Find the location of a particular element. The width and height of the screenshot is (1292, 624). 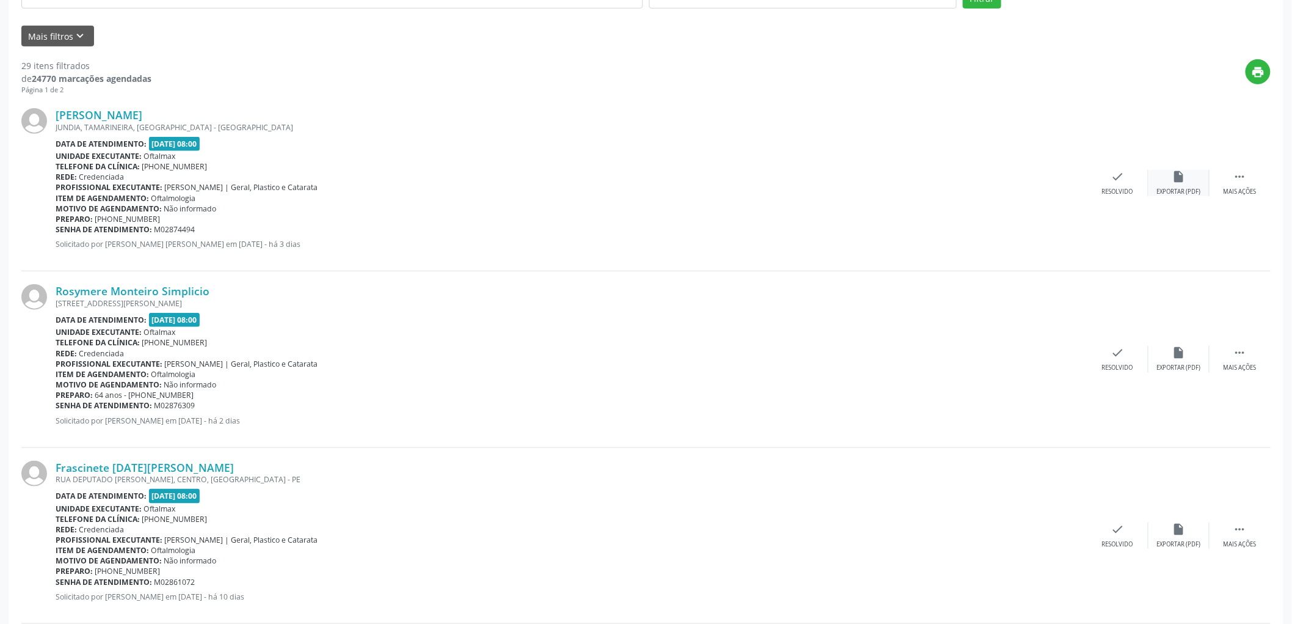

span: M02861072 is located at coordinates (175, 581).